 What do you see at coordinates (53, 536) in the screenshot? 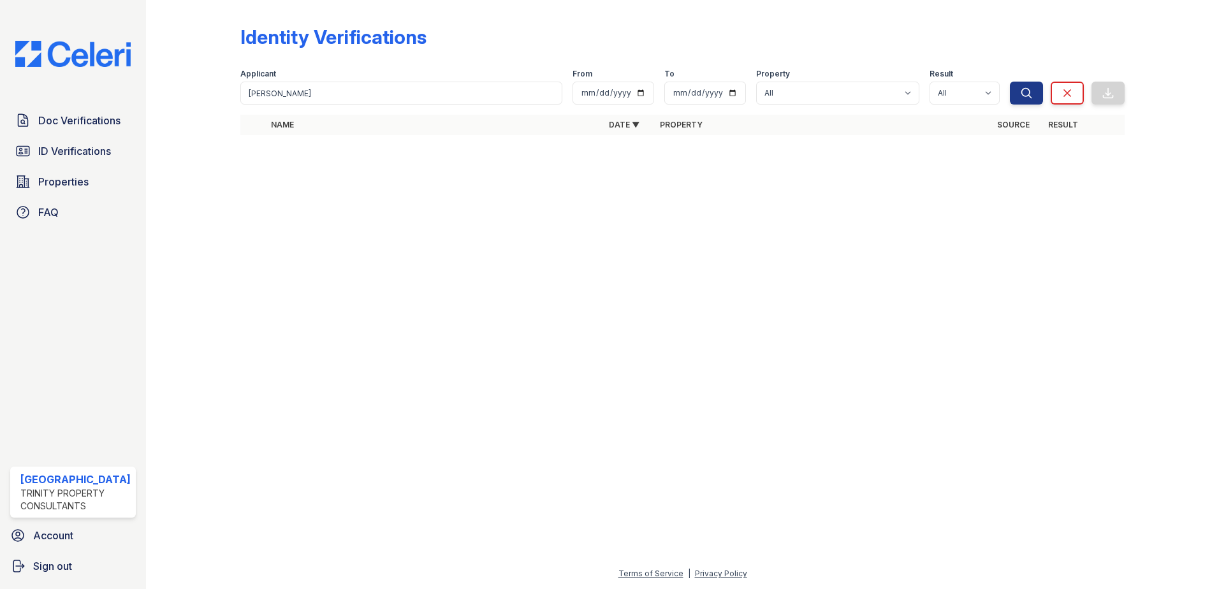
I see `span: Account` at bounding box center [53, 536].